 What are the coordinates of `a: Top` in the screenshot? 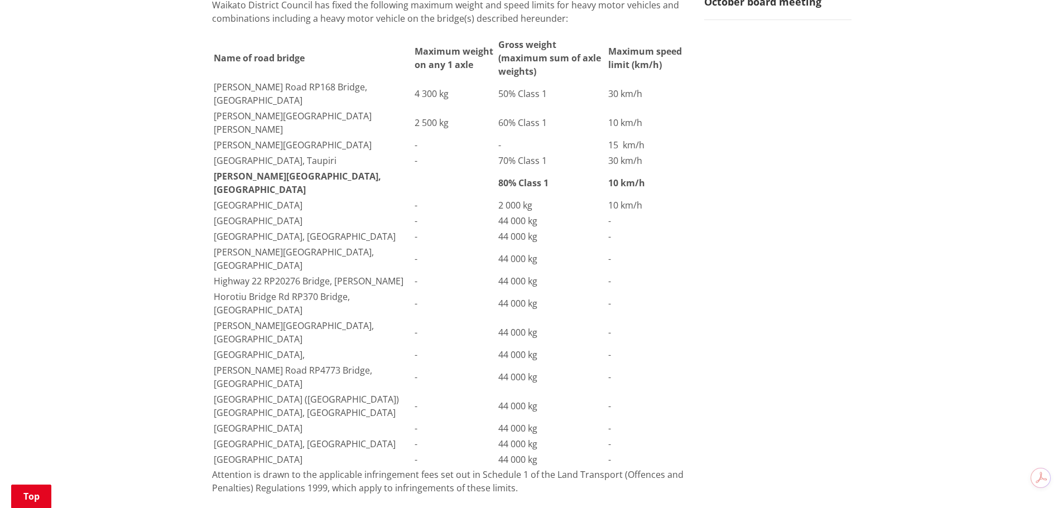 It's located at (31, 496).